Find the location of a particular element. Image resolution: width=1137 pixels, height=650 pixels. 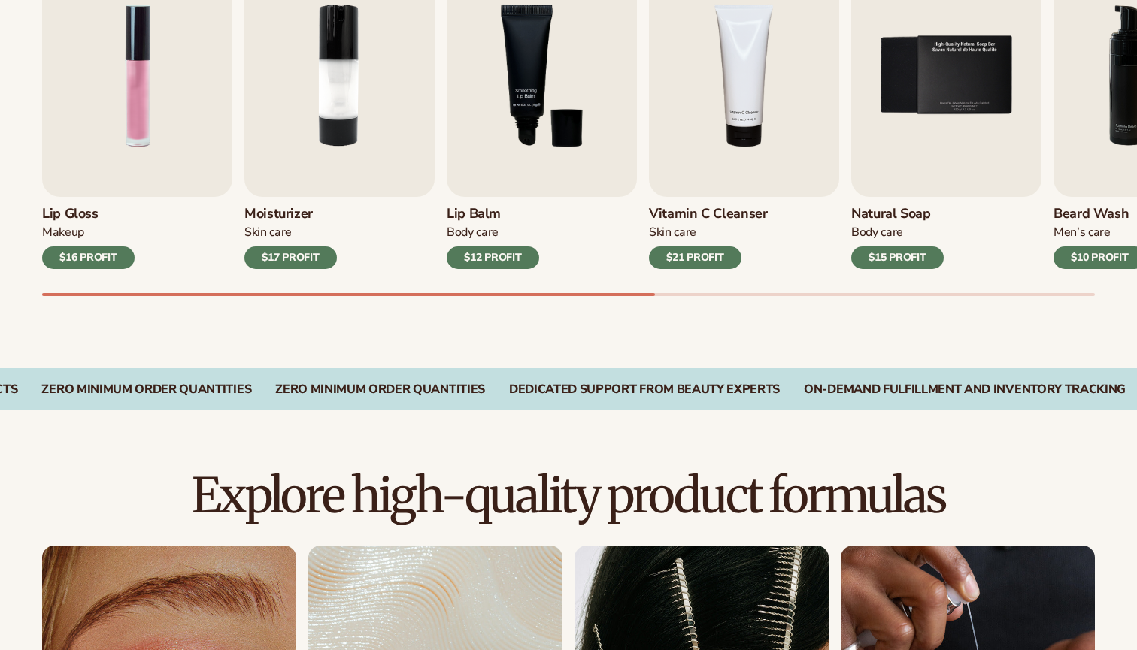

h2: Explore high-quality product formulas is located at coordinates (568, 496).